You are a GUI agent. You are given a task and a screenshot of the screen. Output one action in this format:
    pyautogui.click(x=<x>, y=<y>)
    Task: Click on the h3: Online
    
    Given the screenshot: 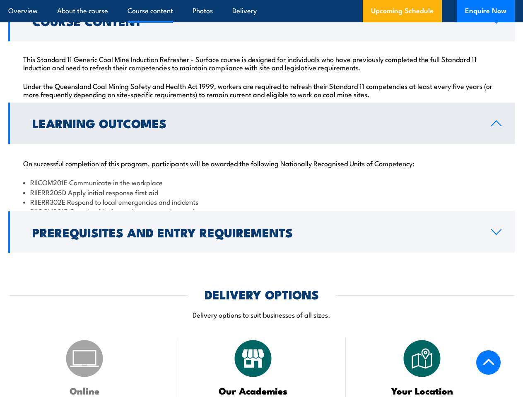 What is the action you would take?
    pyautogui.click(x=84, y=391)
    